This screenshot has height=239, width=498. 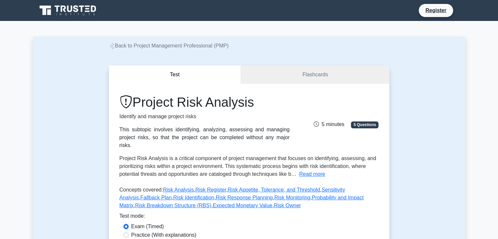 I want to click on a: Register, so click(x=436, y=10).